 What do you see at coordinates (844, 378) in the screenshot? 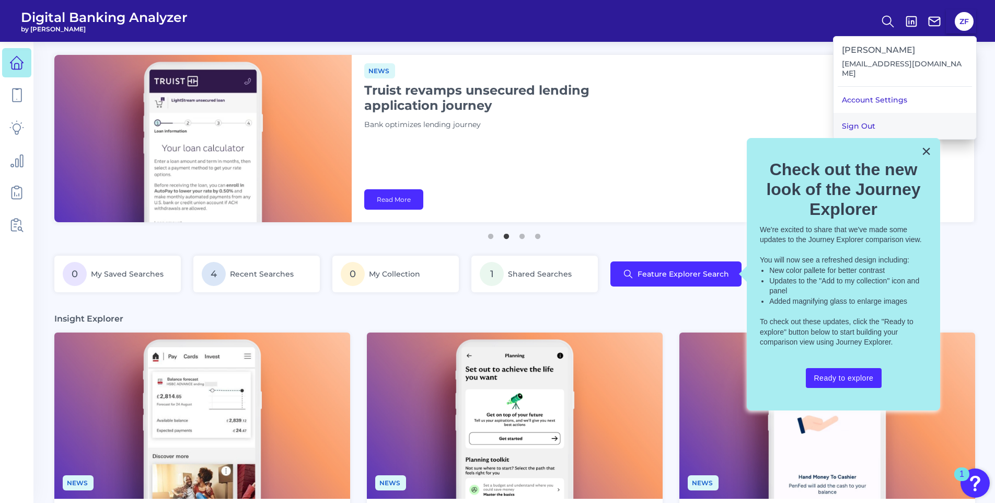
I see `button: Ready to explore` at bounding box center [844, 378].